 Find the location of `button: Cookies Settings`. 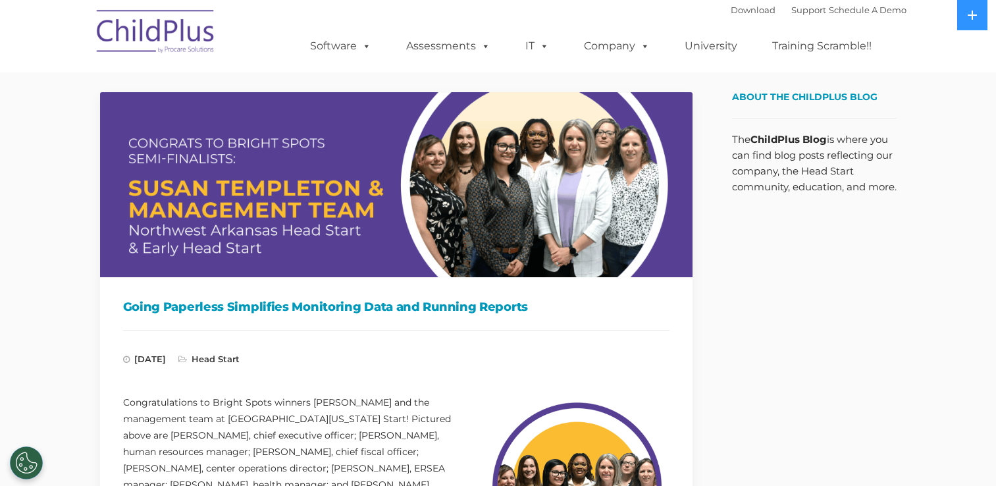

button: Cookies Settings is located at coordinates (26, 463).